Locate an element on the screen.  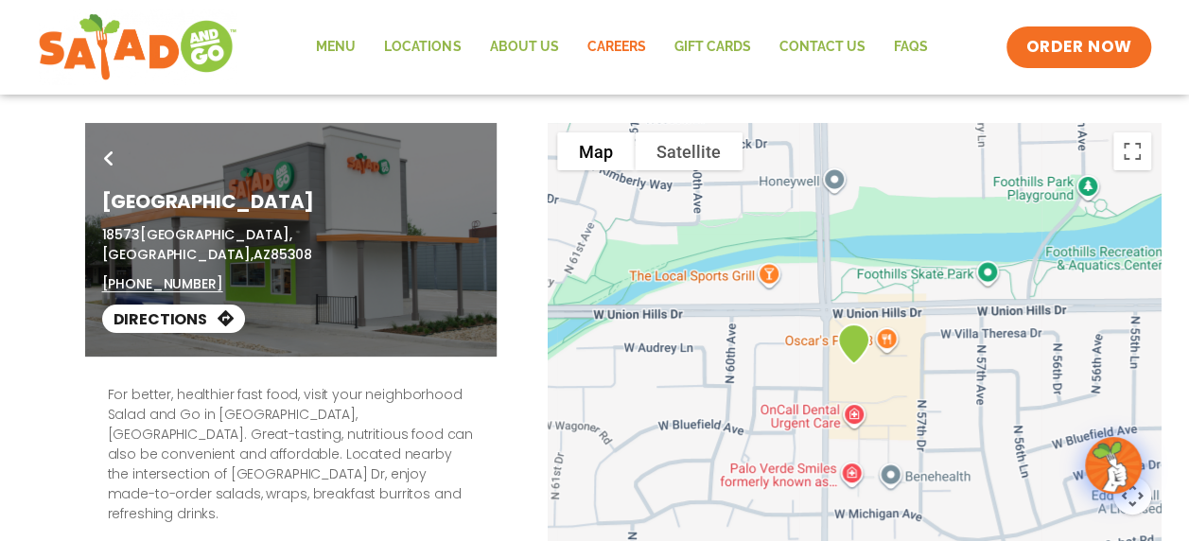
img: wpChatIcon is located at coordinates (1113, 465).